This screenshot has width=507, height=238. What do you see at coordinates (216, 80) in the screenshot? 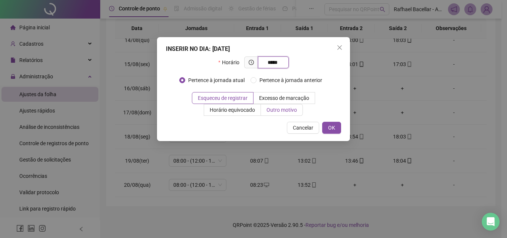
I see `span: Pertence à jornada atual` at bounding box center [216, 80].